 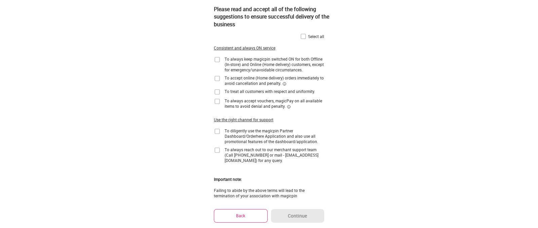 I want to click on div: To accept online (Home delivery) orders immediately to avoid cancellation and penalty., so click(x=274, y=80).